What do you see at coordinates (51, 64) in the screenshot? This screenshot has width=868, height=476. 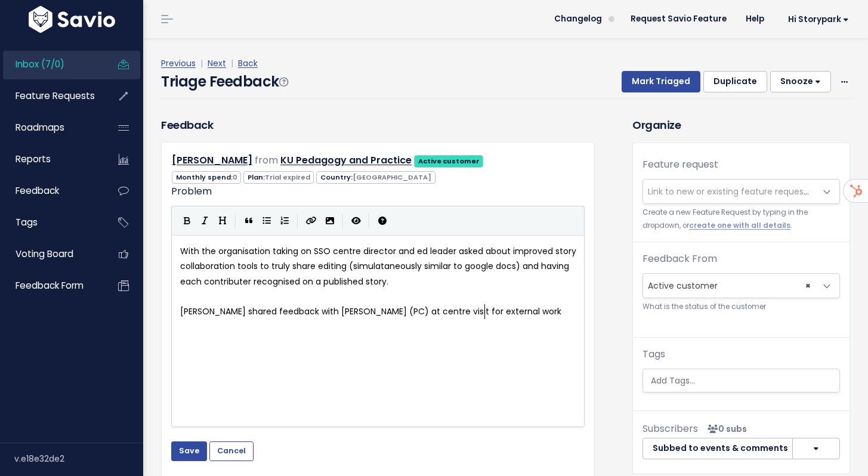 I see `a: Inbox (7/0)` at bounding box center [51, 64].